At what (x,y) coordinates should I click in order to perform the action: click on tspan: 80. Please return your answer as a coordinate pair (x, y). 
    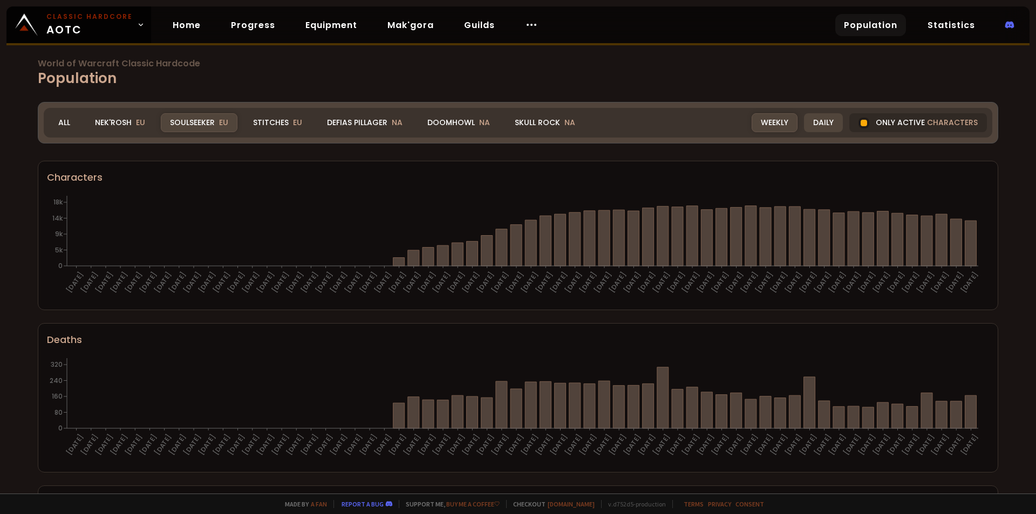
    Looking at the image, I should click on (58, 412).